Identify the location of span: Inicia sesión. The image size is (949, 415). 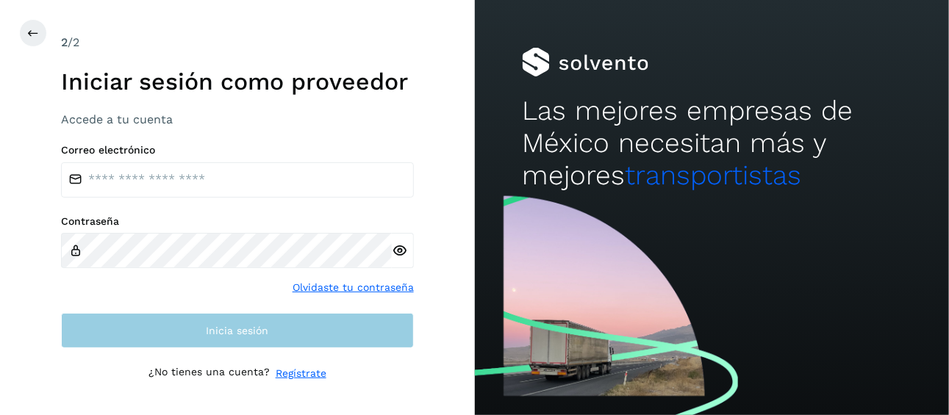
(237, 331).